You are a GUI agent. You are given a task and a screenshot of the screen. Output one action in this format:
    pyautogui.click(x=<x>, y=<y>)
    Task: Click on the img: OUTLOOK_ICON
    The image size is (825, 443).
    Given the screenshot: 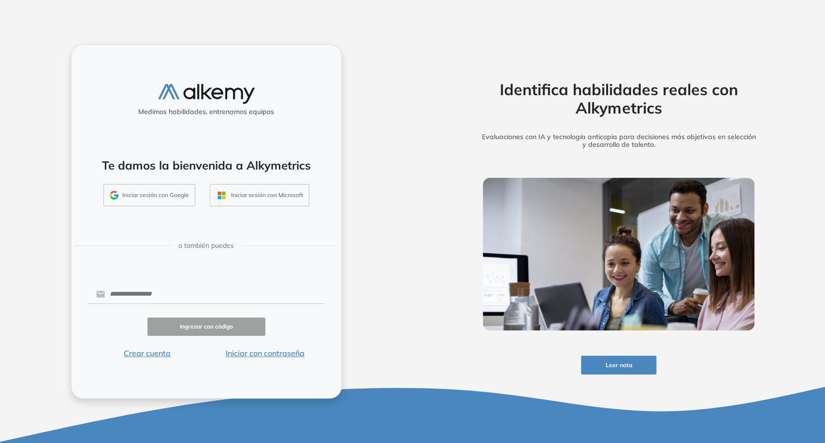 What is the action you would take?
    pyautogui.click(x=221, y=195)
    